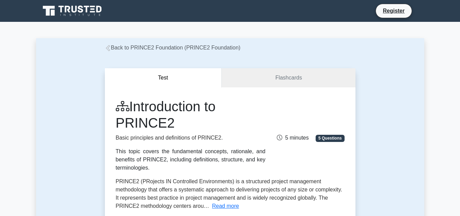  What do you see at coordinates (292, 137) in the screenshot?
I see `span: 5 minutes` at bounding box center [292, 137].